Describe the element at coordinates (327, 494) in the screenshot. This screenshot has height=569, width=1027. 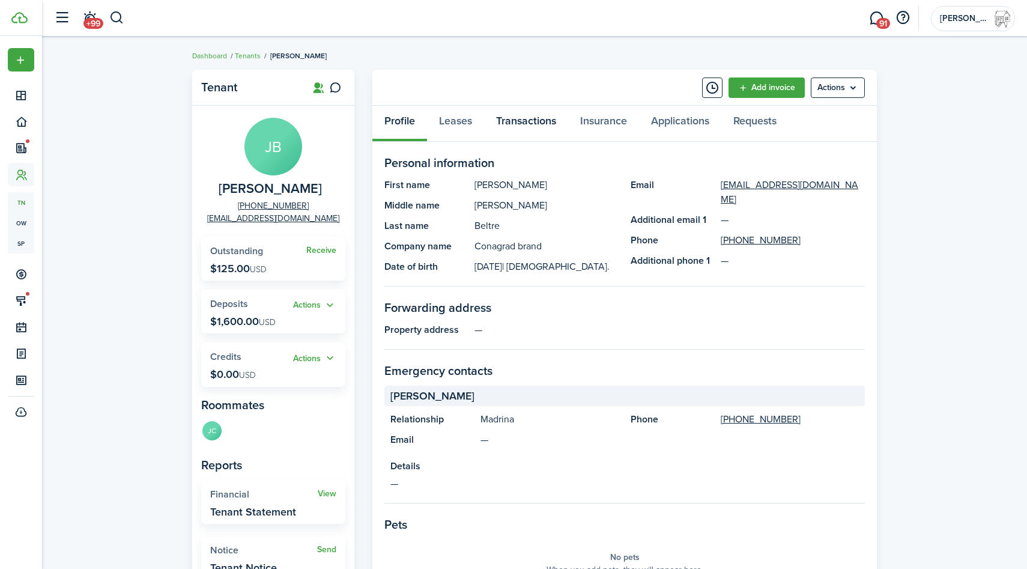
I see `a: View` at that location.